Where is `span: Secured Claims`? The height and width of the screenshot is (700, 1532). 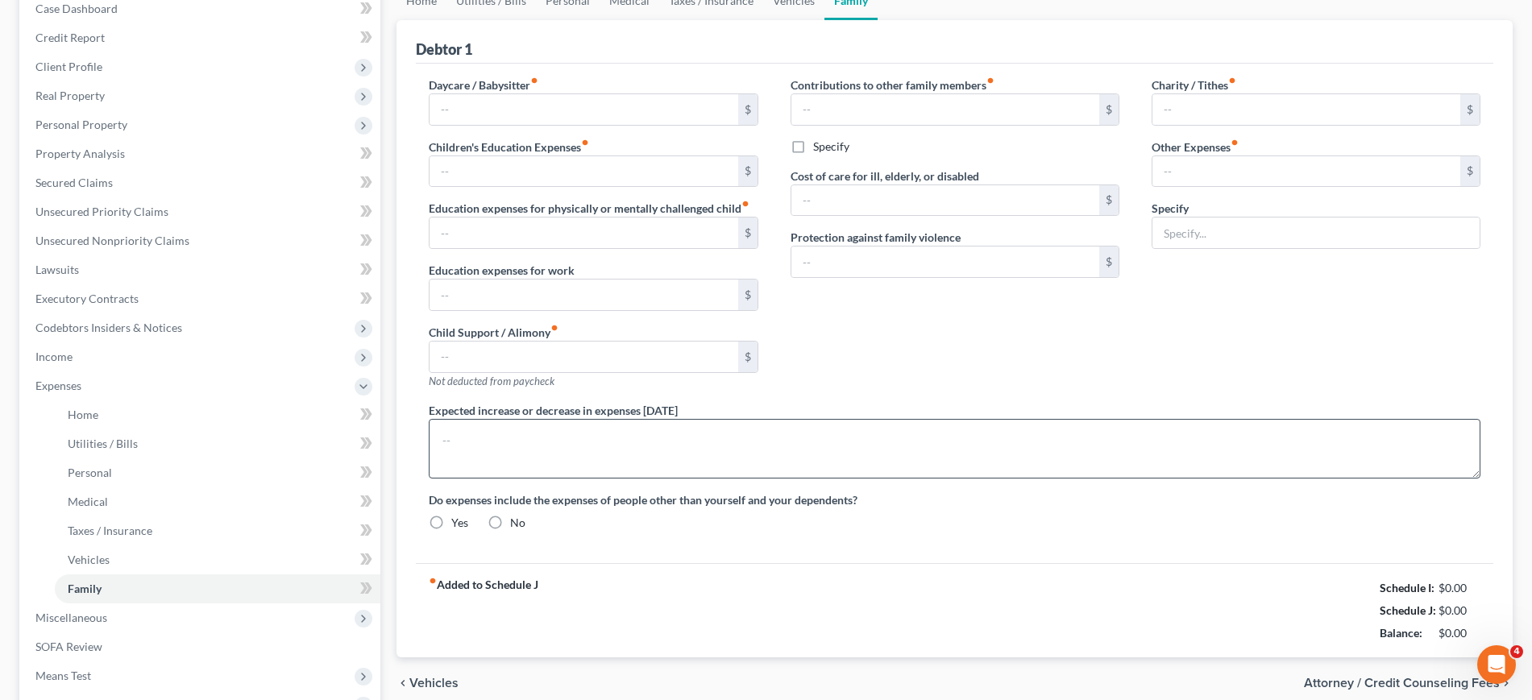 span: Secured Claims is located at coordinates (74, 182).